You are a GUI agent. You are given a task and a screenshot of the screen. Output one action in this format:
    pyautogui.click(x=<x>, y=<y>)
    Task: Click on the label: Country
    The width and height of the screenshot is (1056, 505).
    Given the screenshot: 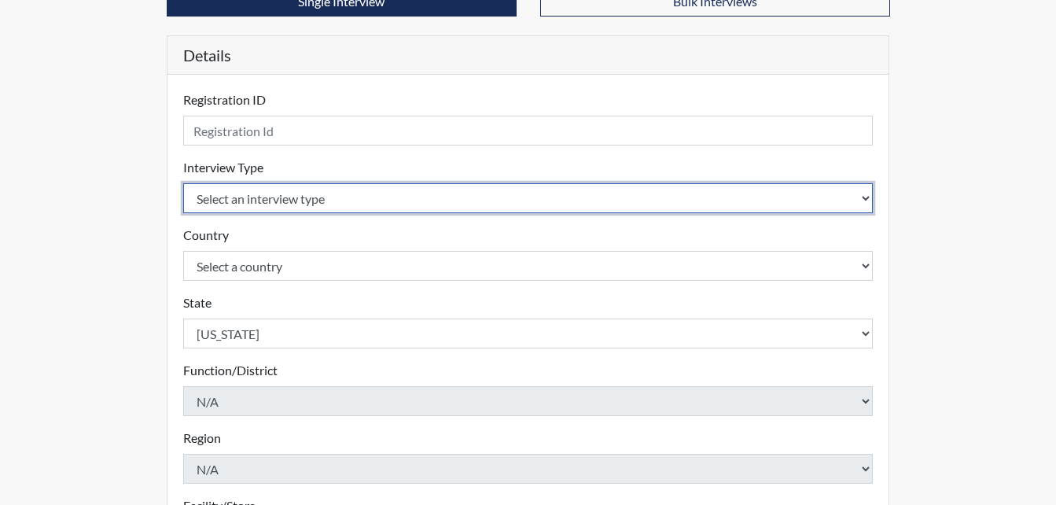 What is the action you would take?
    pyautogui.click(x=206, y=235)
    